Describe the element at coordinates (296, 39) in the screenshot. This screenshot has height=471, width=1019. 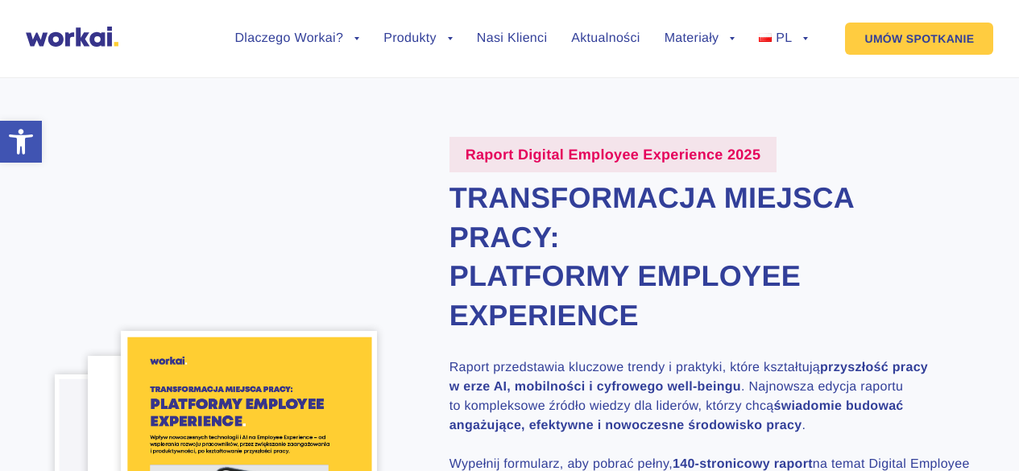
I see `a: Dlaczego Workai?` at that location.